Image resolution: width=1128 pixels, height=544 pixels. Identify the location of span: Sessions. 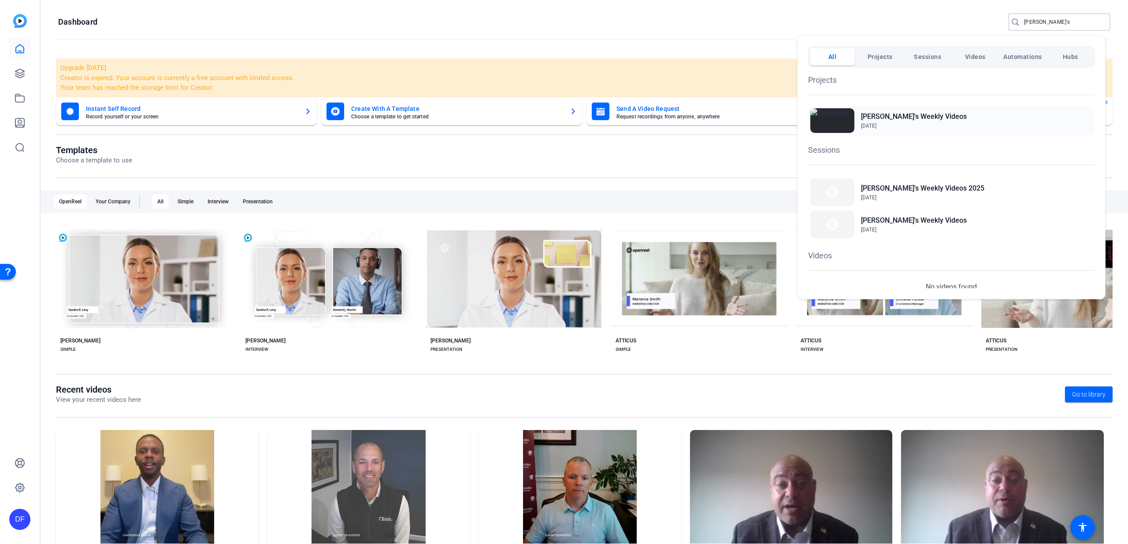
(927, 57).